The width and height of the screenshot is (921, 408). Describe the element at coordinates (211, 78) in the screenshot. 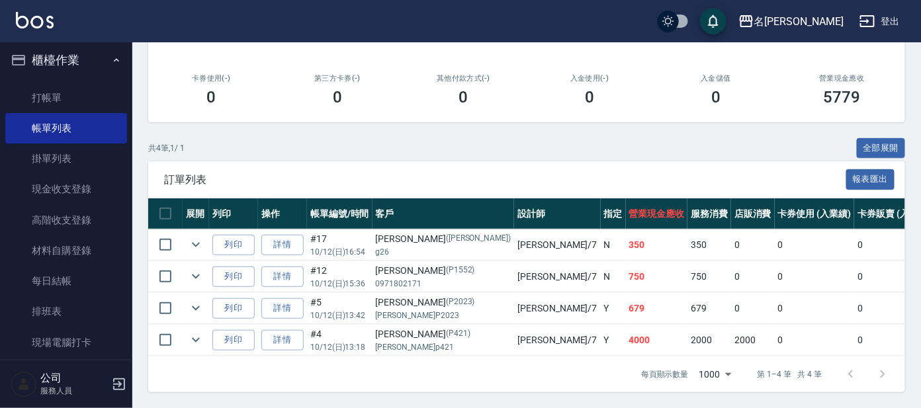

I see `h2: 卡券使用(-)` at that location.